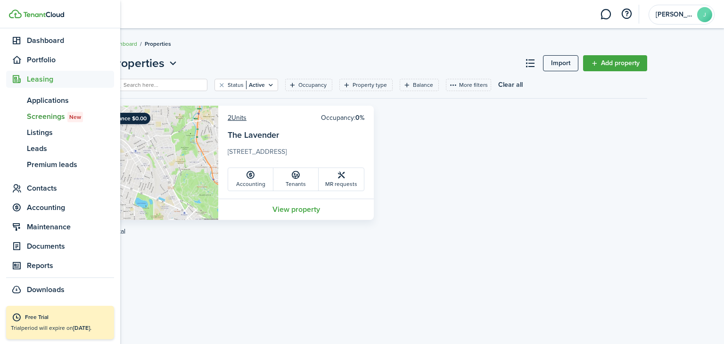  I want to click on import-btn: Import, so click(561, 63).